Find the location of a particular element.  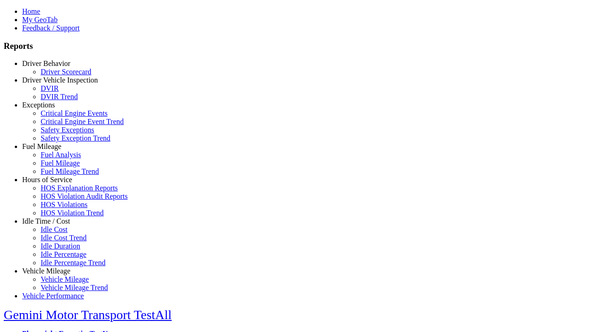

a: Home is located at coordinates (31, 11).